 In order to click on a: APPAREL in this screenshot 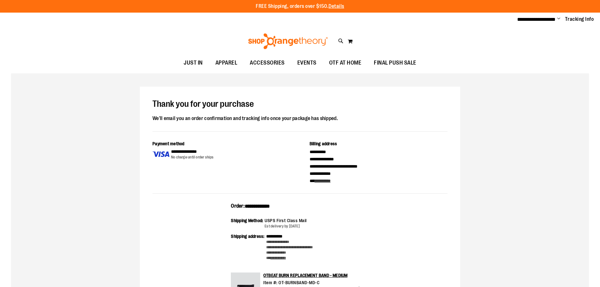, I will do `click(226, 63)`.